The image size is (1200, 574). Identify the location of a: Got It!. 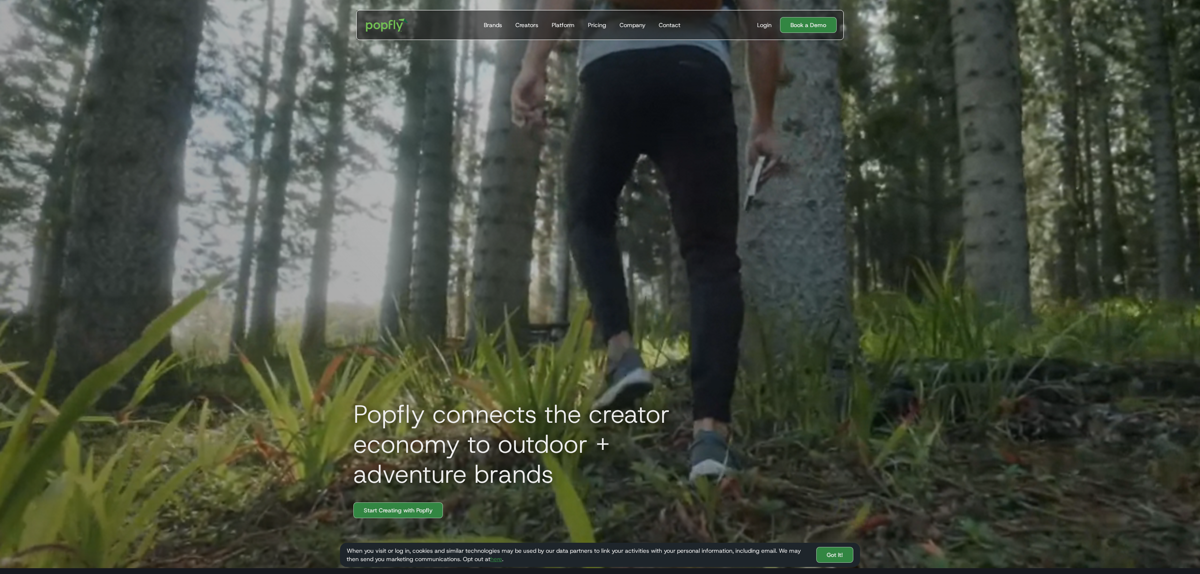
(835, 555).